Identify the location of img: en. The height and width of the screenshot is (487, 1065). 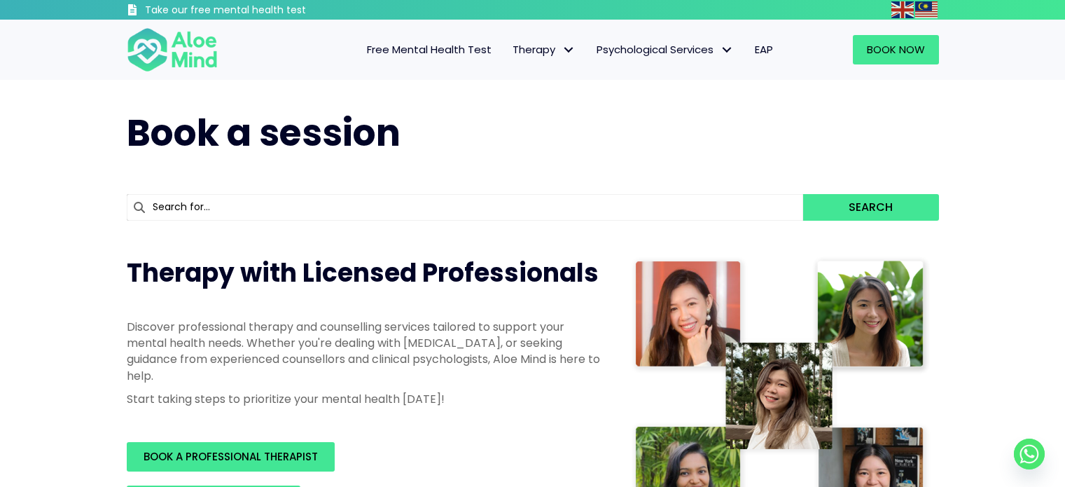
(903, 10).